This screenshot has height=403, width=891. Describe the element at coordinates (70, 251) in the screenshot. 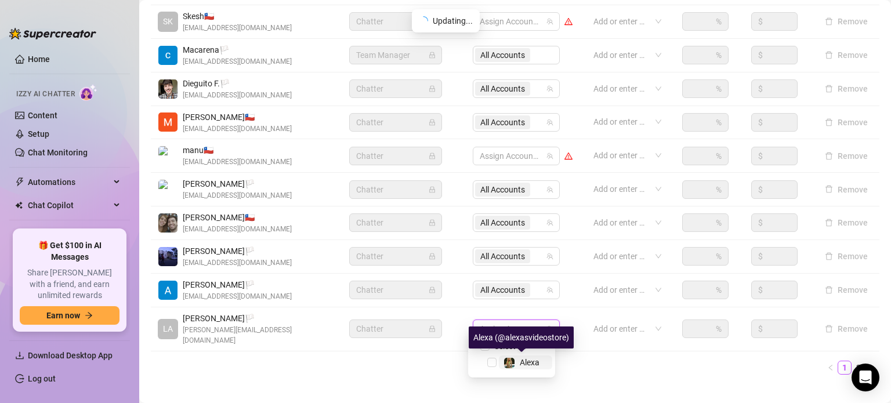

I see `span: 🎁 Get $100 in AI Messages` at that location.